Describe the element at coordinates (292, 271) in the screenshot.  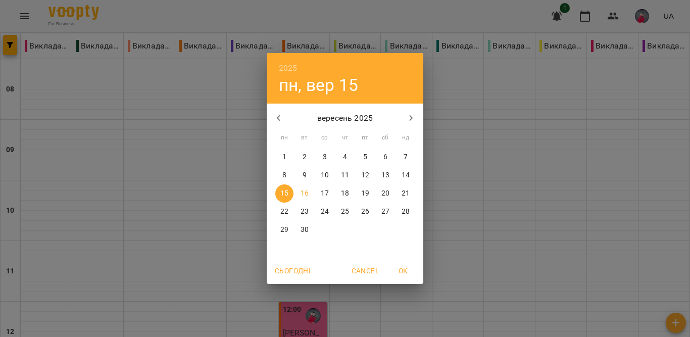
I see `button: Сьогодні` at that location.